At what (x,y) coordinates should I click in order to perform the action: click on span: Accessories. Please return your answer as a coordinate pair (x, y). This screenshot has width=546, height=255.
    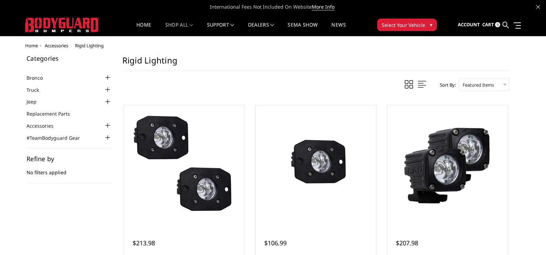
    Looking at the image, I should click on (57, 46).